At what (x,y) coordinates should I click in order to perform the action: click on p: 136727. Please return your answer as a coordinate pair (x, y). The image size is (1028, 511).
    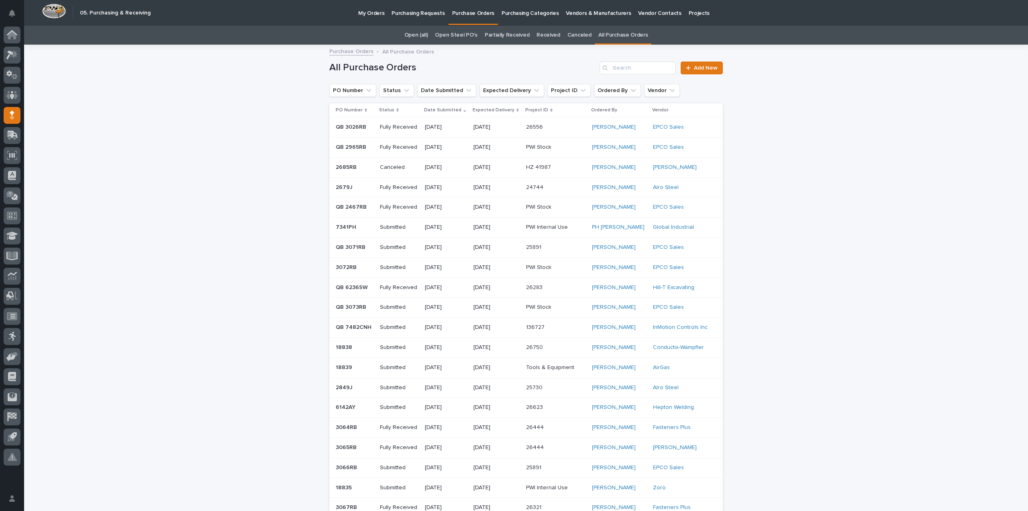
    Looking at the image, I should click on (536, 326).